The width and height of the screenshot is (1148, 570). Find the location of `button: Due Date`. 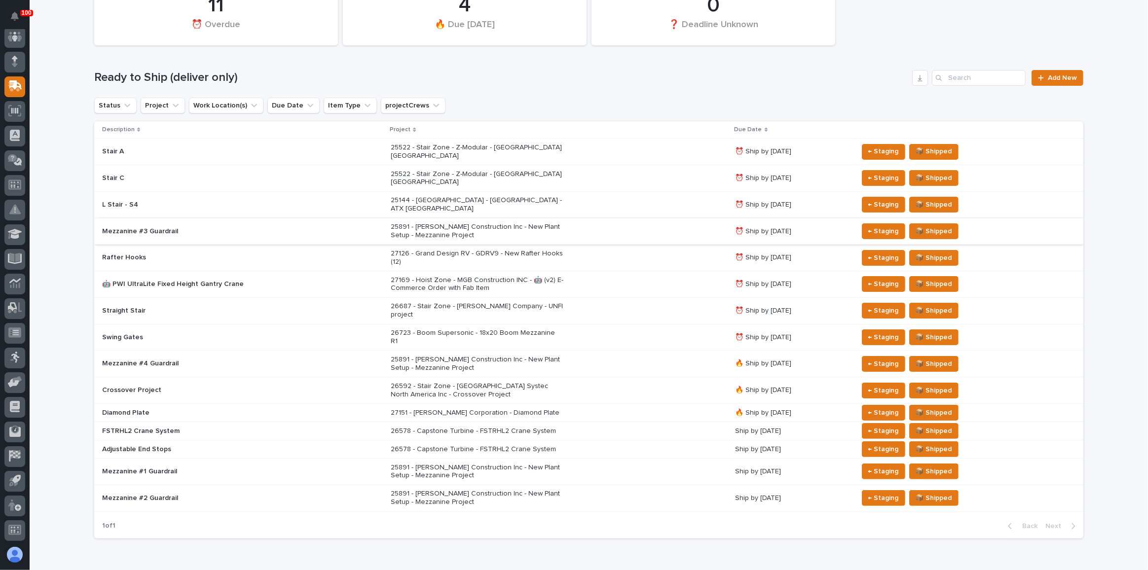

button: Due Date is located at coordinates (293, 106).